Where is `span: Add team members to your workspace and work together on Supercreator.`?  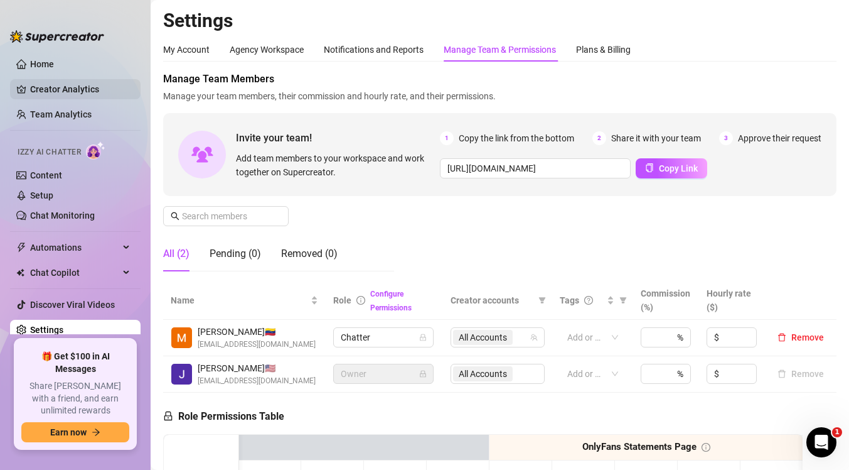
span: Add team members to your workspace and work together on Supercreator. is located at coordinates (335, 165).